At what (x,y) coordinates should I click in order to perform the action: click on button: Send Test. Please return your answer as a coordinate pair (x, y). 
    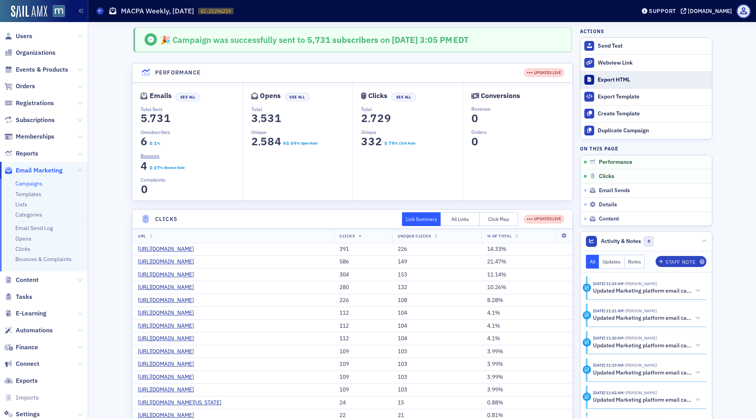
    Looking at the image, I should click on (646, 46).